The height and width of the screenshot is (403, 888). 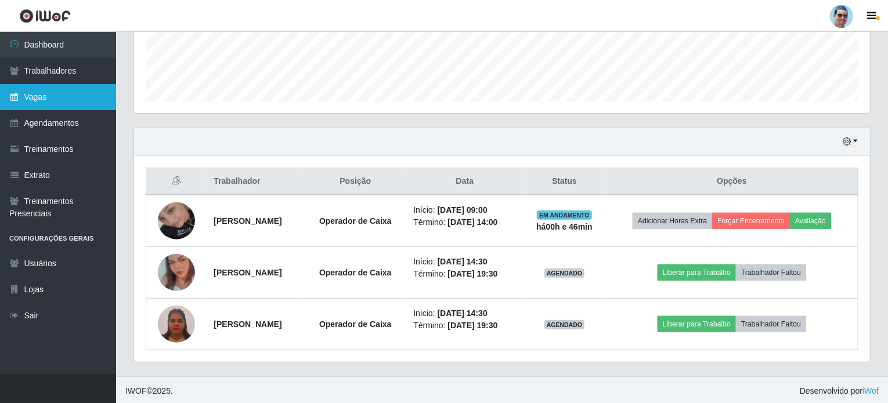 I want to click on th: Trabalhador, so click(x=255, y=182).